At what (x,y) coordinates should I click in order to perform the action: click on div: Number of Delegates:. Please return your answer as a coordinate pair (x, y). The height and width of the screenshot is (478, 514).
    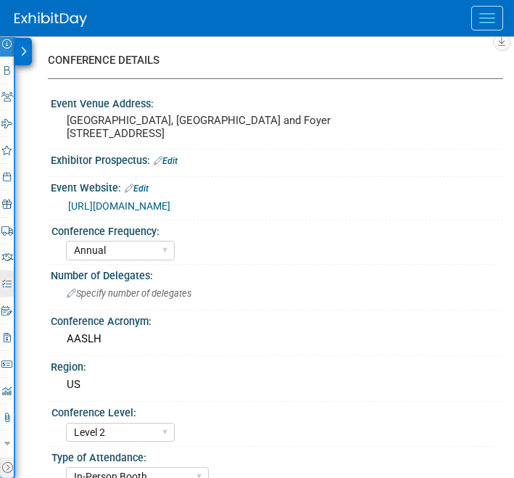
    Looking at the image, I should click on (277, 274).